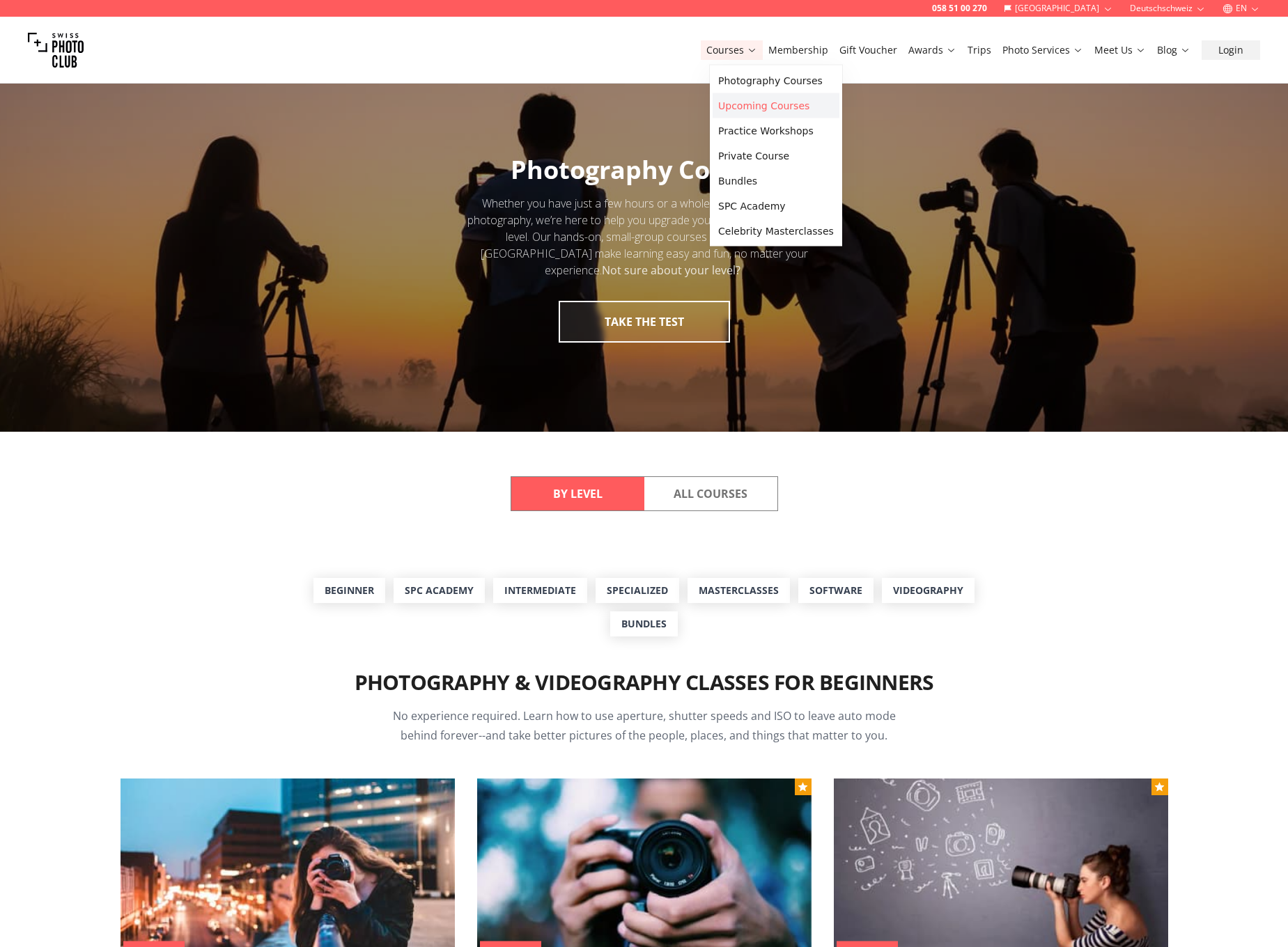  What do you see at coordinates (1231, 50) in the screenshot?
I see `button: Login` at bounding box center [1231, 50].